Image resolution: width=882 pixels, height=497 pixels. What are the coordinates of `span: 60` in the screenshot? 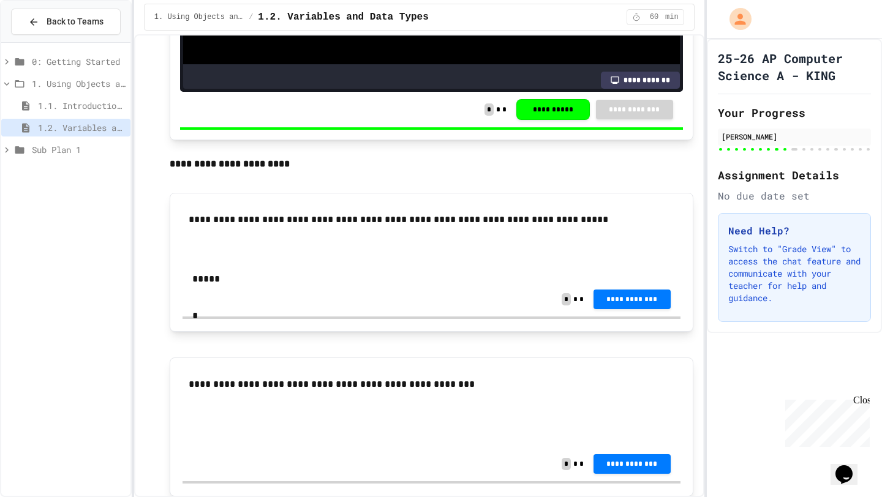 It's located at (654, 17).